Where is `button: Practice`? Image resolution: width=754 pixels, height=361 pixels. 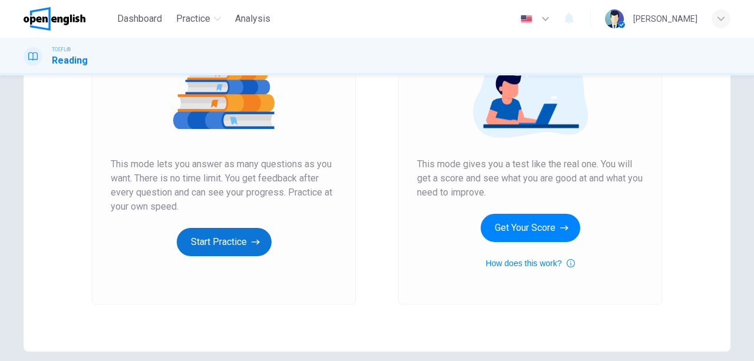
button: Practice is located at coordinates (199, 19).